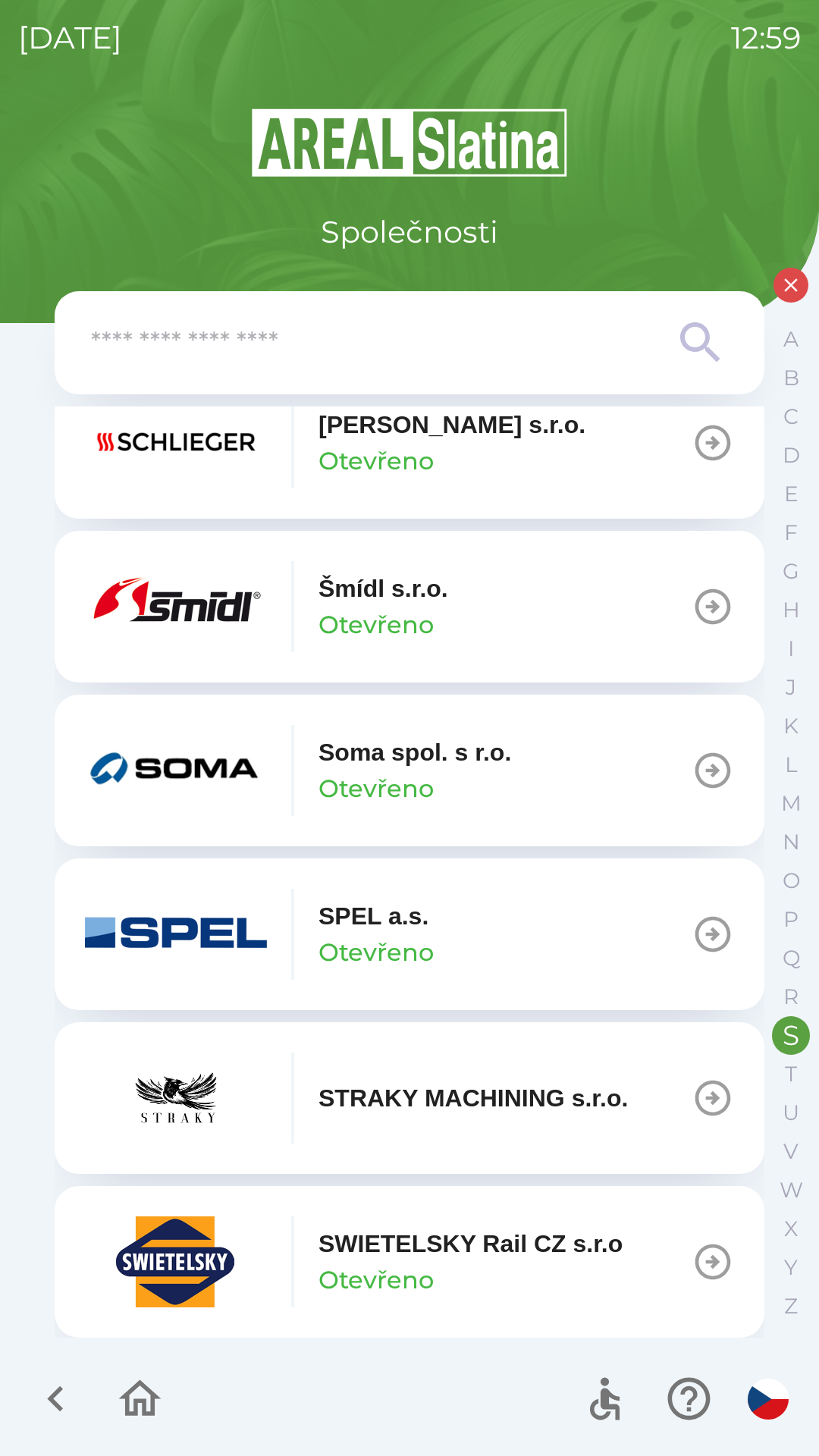  I want to click on p: B, so click(791, 378).